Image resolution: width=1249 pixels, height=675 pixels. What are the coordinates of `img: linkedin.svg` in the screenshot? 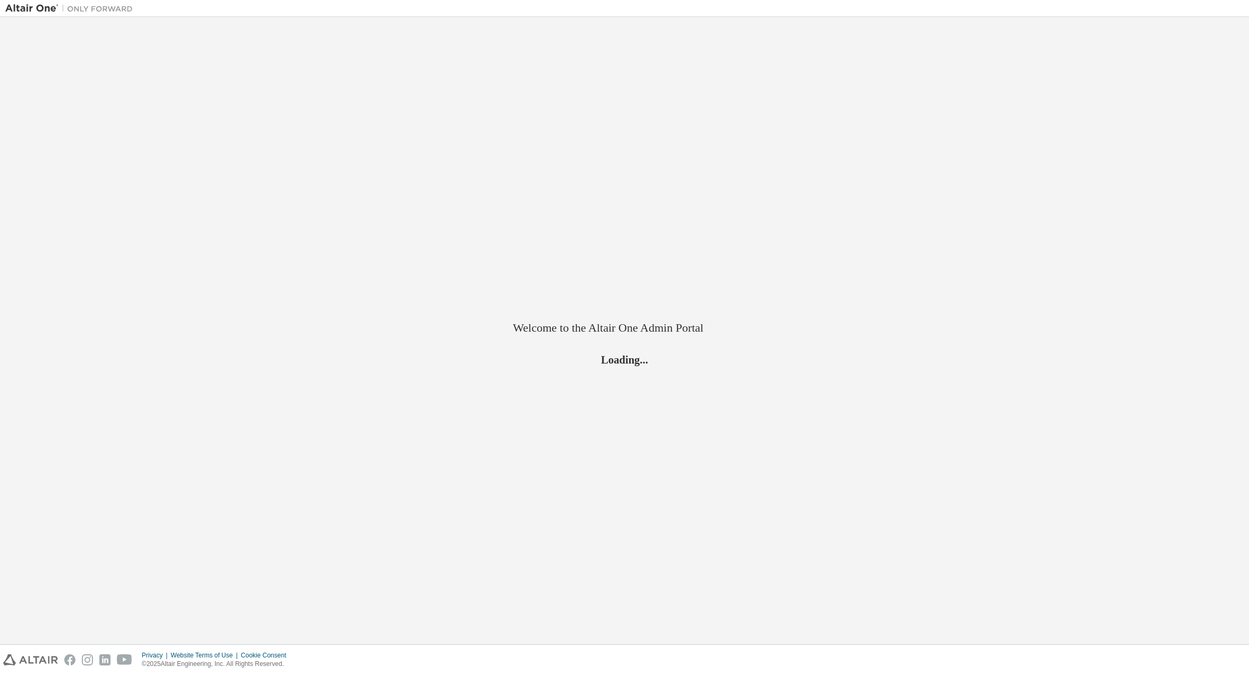 It's located at (105, 659).